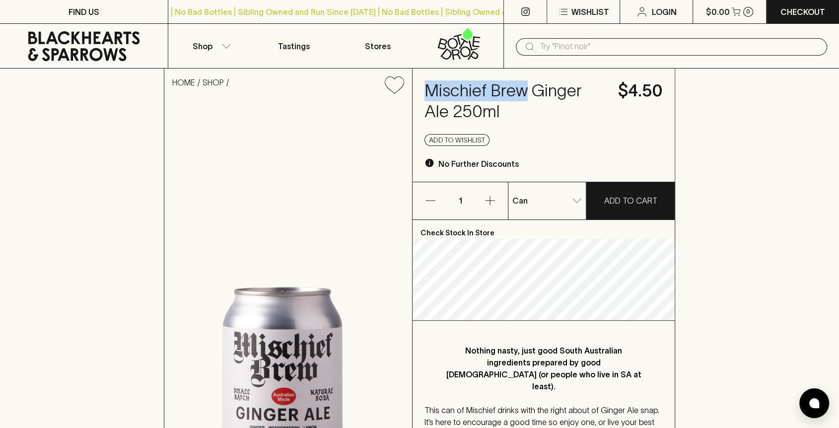 Image resolution: width=839 pixels, height=428 pixels. I want to click on h4: Mischief Brew Ginger Ale 250ml, so click(515, 101).